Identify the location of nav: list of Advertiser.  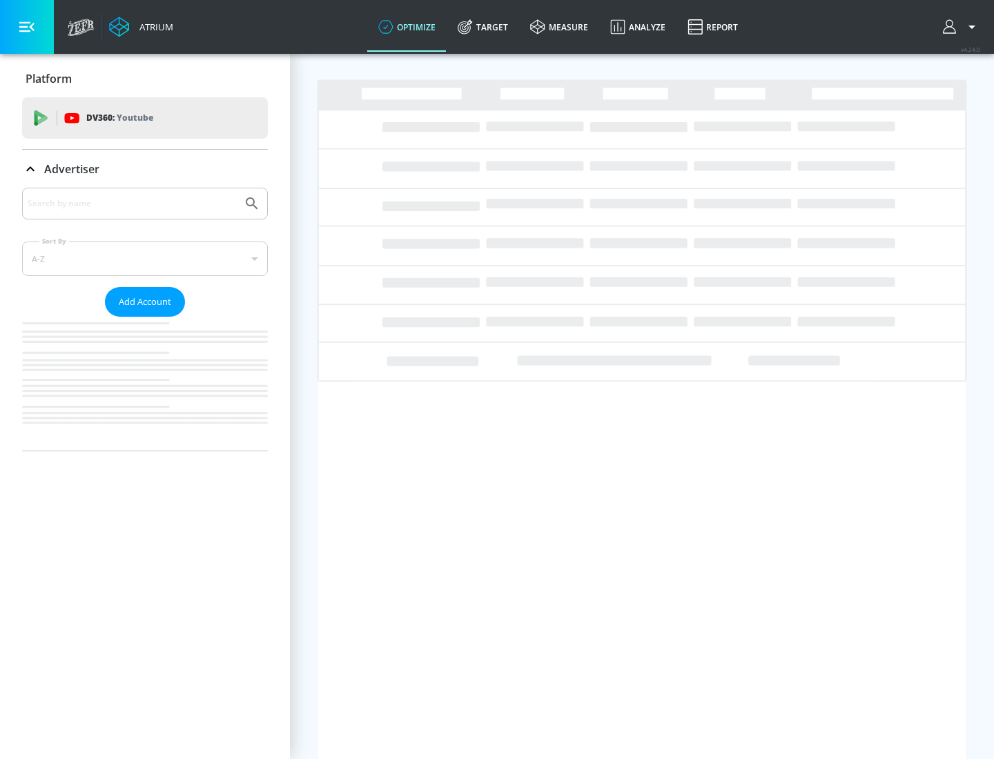
(145, 384).